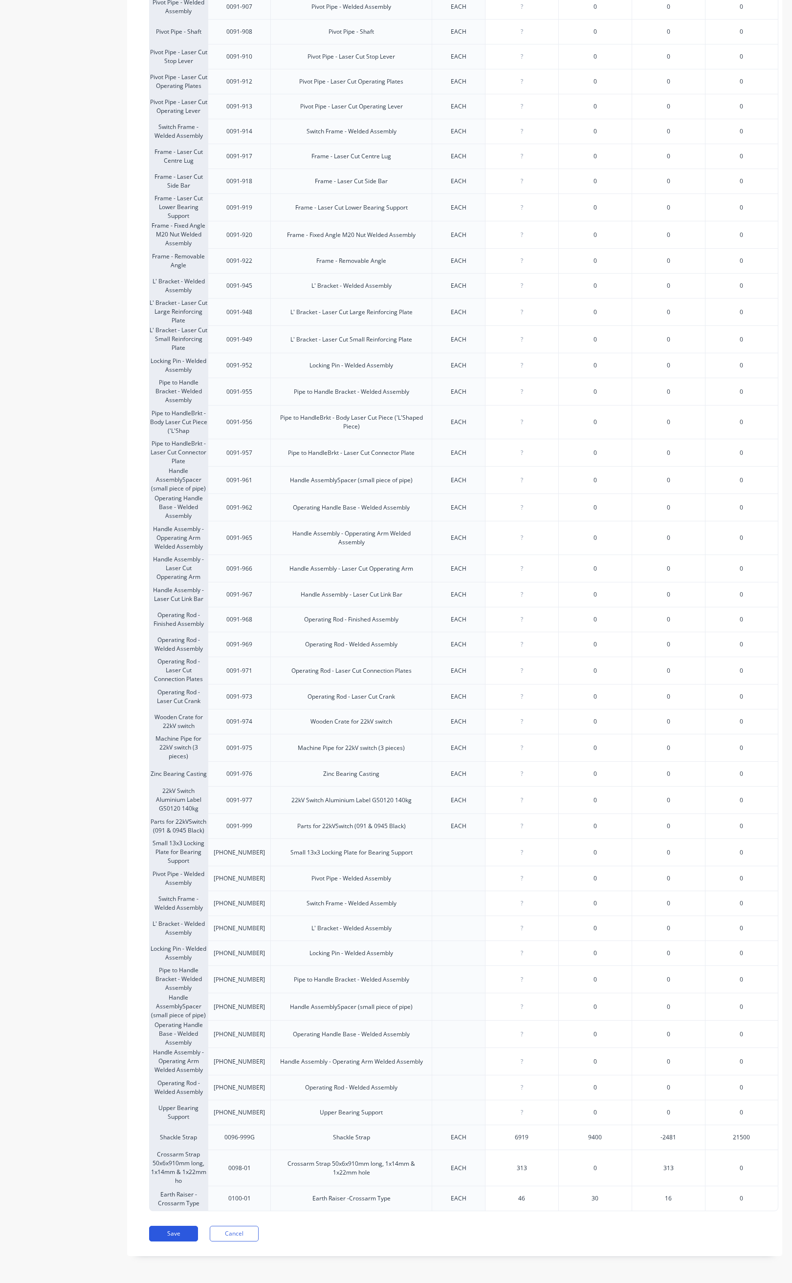 Image resolution: width=792 pixels, height=1283 pixels. What do you see at coordinates (178, 507) in the screenshot?
I see `div: Operating Handle Base - Welded Assembly` at bounding box center [178, 507].